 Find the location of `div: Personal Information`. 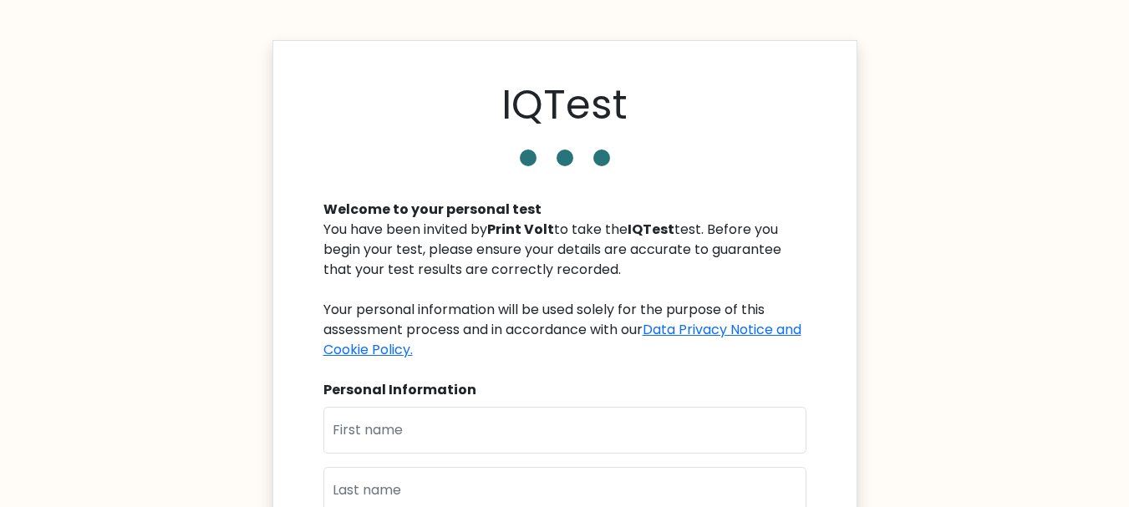

div: Personal Information is located at coordinates (565, 390).